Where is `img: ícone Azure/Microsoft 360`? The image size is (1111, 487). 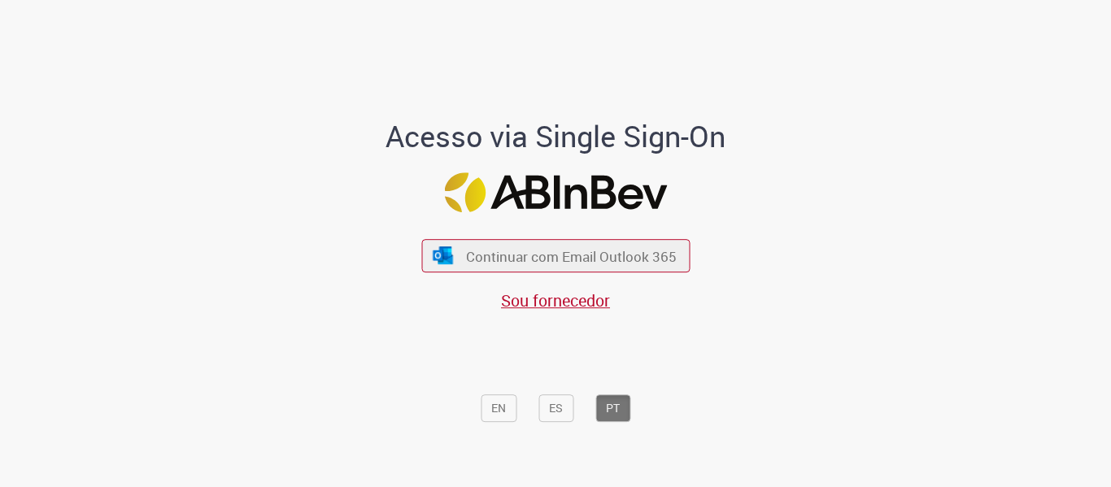 img: ícone Azure/Microsoft 360 is located at coordinates (443, 255).